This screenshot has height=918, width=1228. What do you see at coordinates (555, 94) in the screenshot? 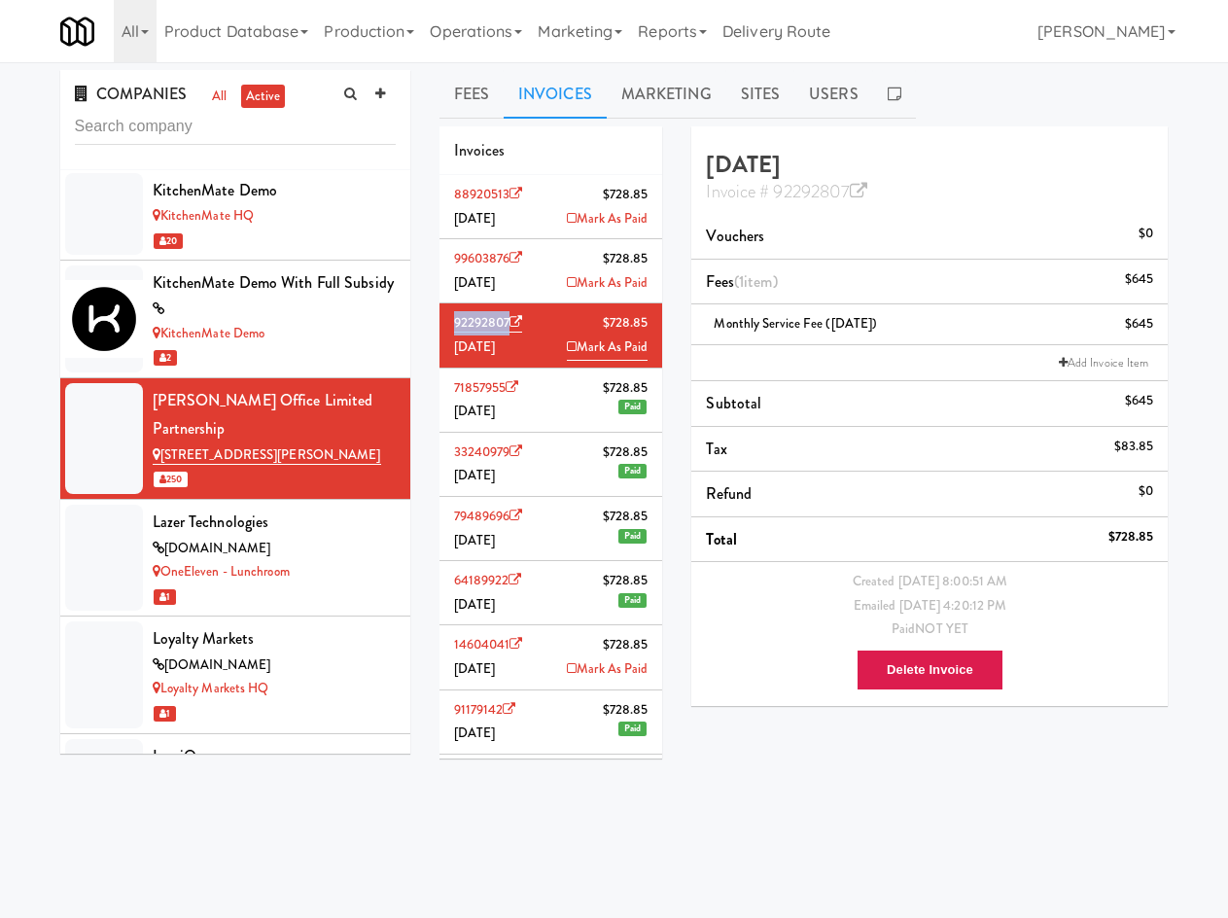
I see `a: Invoices` at bounding box center [555, 94].